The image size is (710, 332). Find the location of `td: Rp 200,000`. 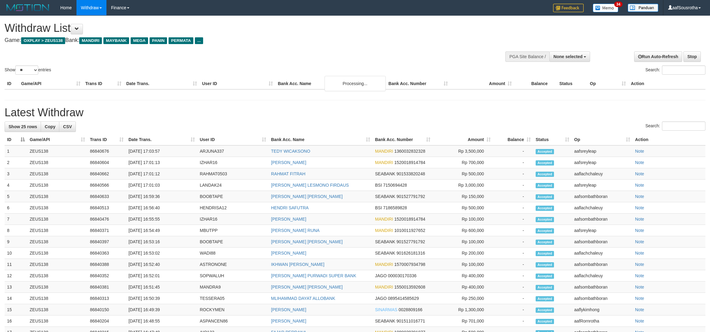

td: Rp 200,000 is located at coordinates (463, 253).